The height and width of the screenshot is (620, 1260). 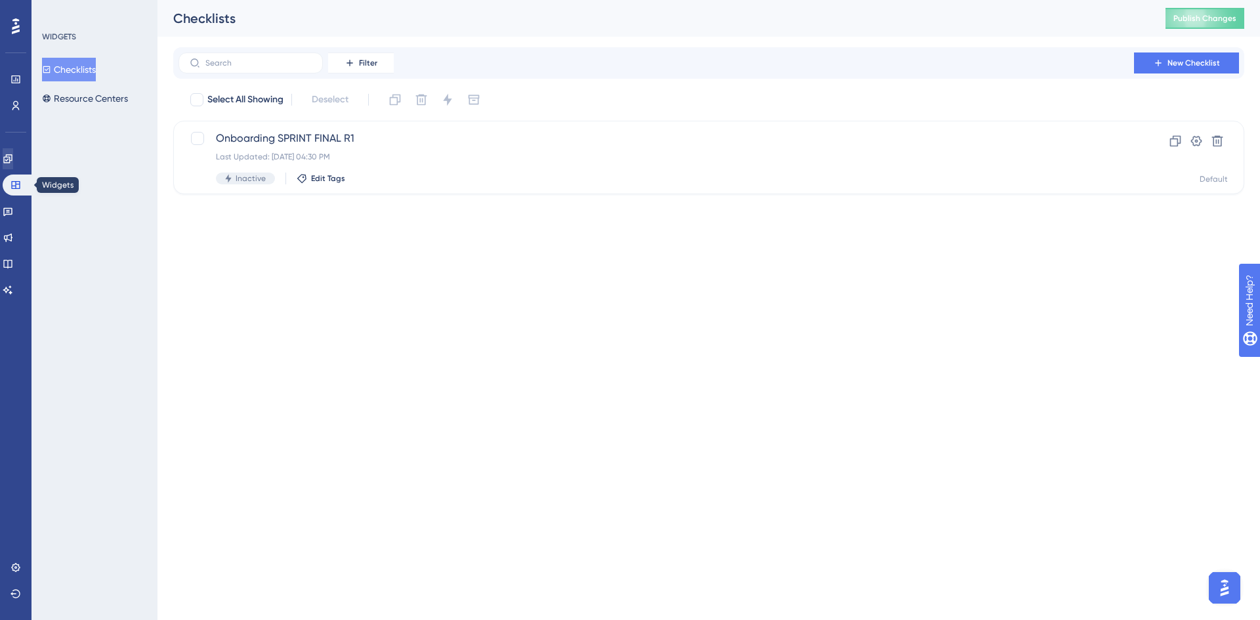 What do you see at coordinates (321, 179) in the screenshot?
I see `button: Edit Tags` at bounding box center [321, 179].